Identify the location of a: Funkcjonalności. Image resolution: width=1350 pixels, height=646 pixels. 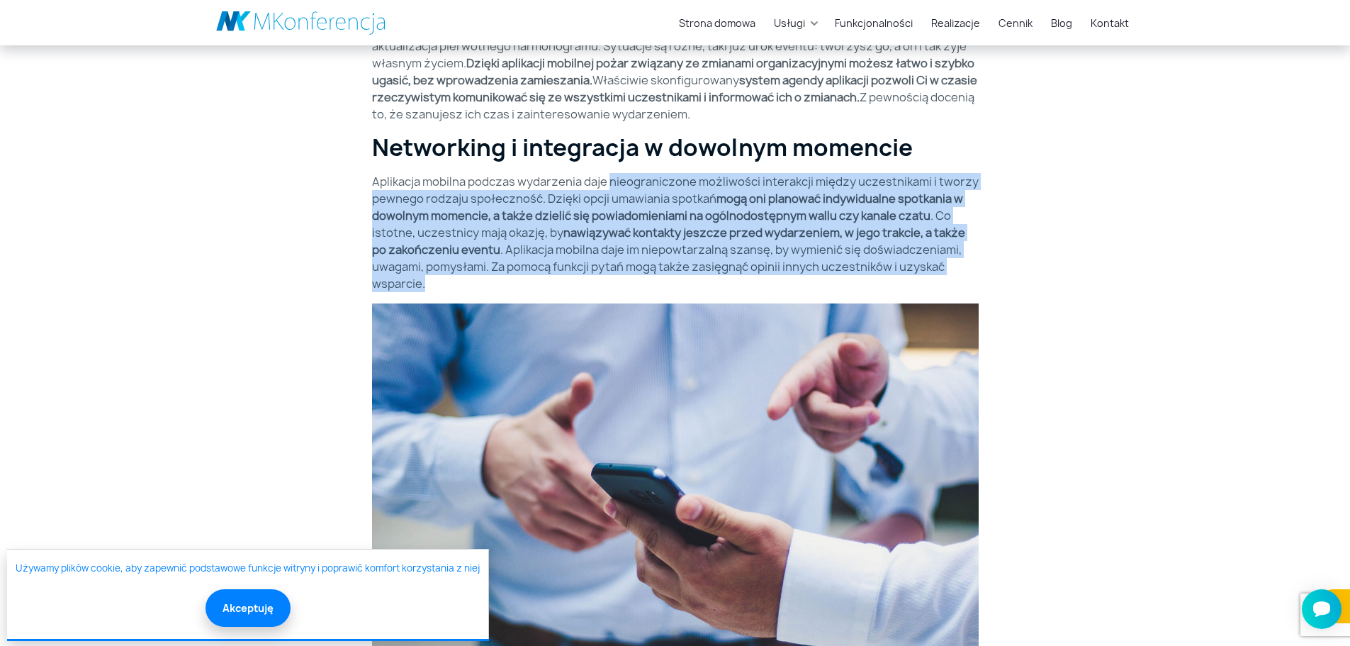
(874, 23).